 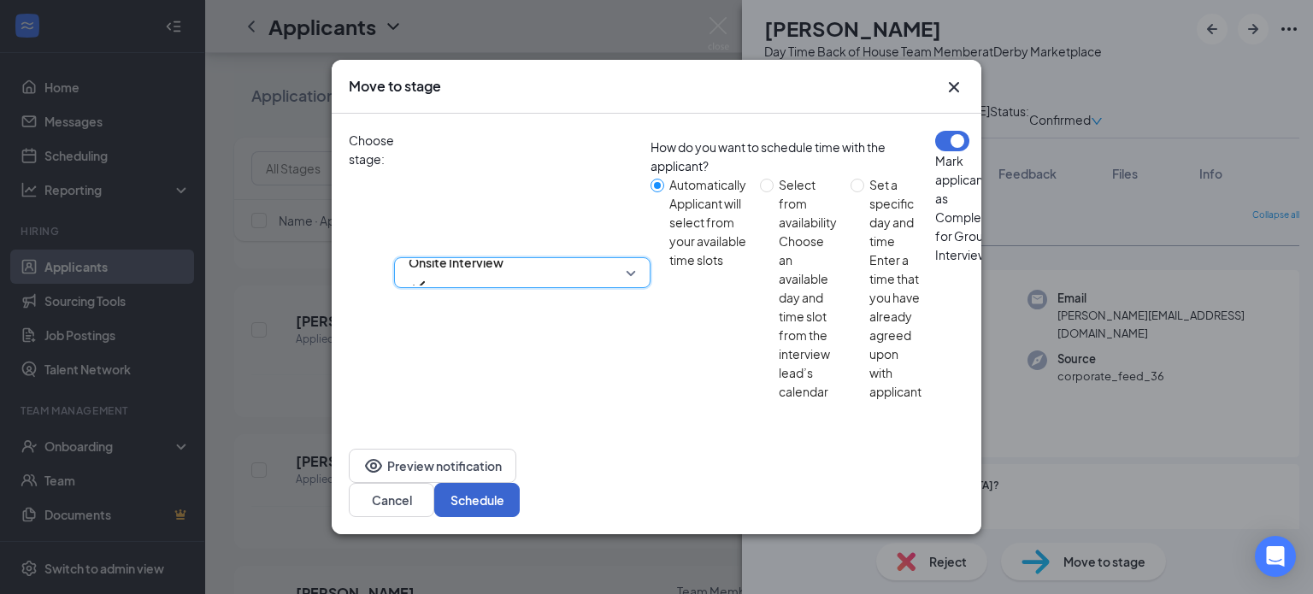 What do you see at coordinates (419, 285) in the screenshot?
I see `svg: Checkmark` at bounding box center [419, 285].